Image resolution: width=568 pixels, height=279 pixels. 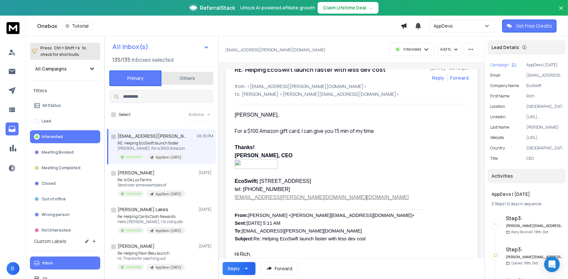 What do you see at coordinates (65, 106) in the screenshot?
I see `button: All Status` at bounding box center [65, 106].